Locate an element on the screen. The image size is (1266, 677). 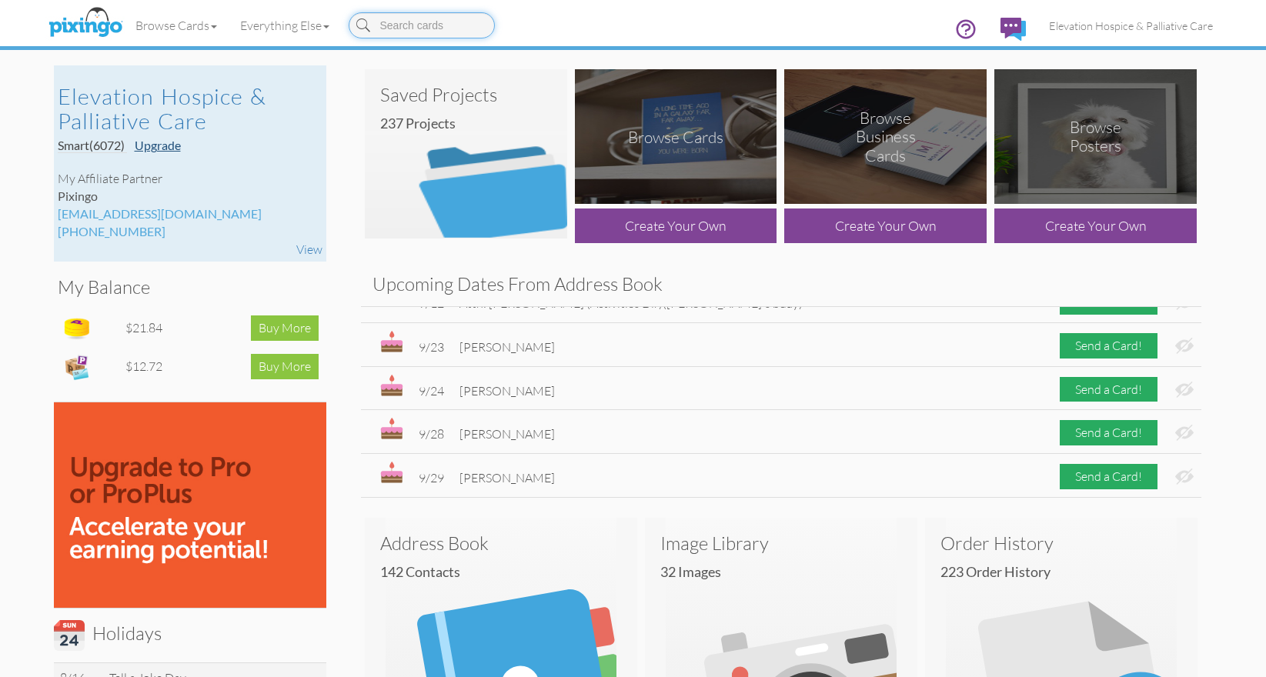
img: points-icon.png is located at coordinates (77, 329).